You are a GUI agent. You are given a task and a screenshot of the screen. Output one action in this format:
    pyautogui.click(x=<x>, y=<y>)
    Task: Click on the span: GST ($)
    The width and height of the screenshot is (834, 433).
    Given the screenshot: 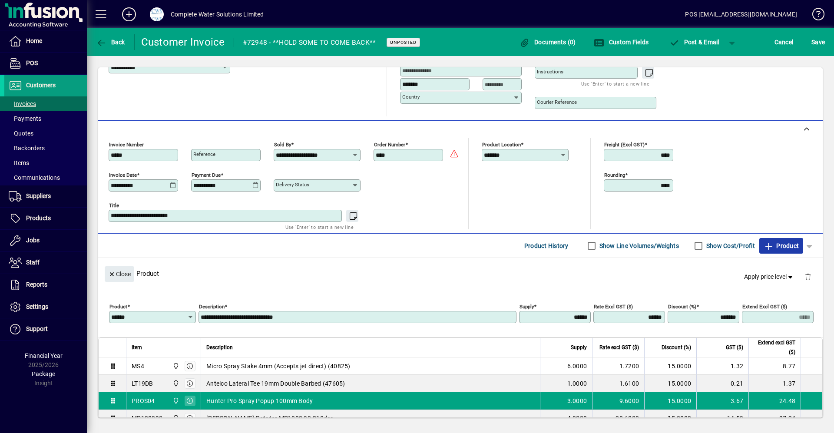 What is the action you would take?
    pyautogui.click(x=734, y=347)
    